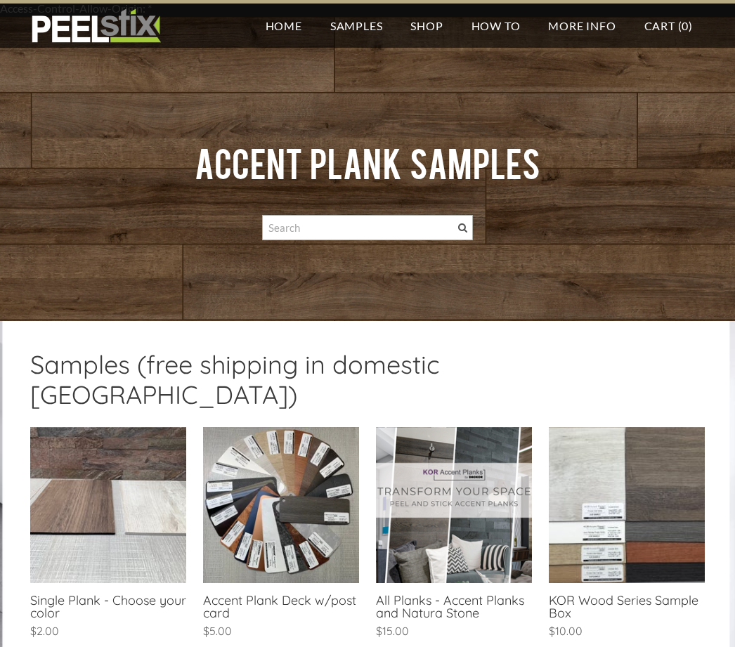 Image resolution: width=735 pixels, height=647 pixels. I want to click on a: Home, so click(284, 25).